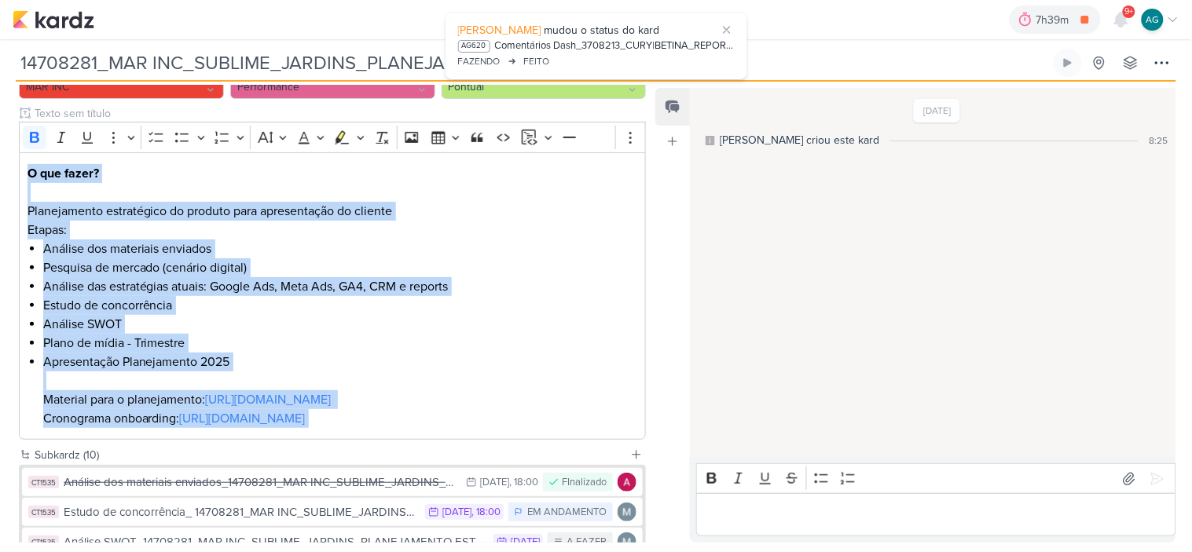 This screenshot has height=552, width=1192. What do you see at coordinates (340, 391) in the screenshot?
I see `li: Apresentação Planejamento 2025 Material para o planejamento: Cronograma onboarding:` at bounding box center [340, 391].